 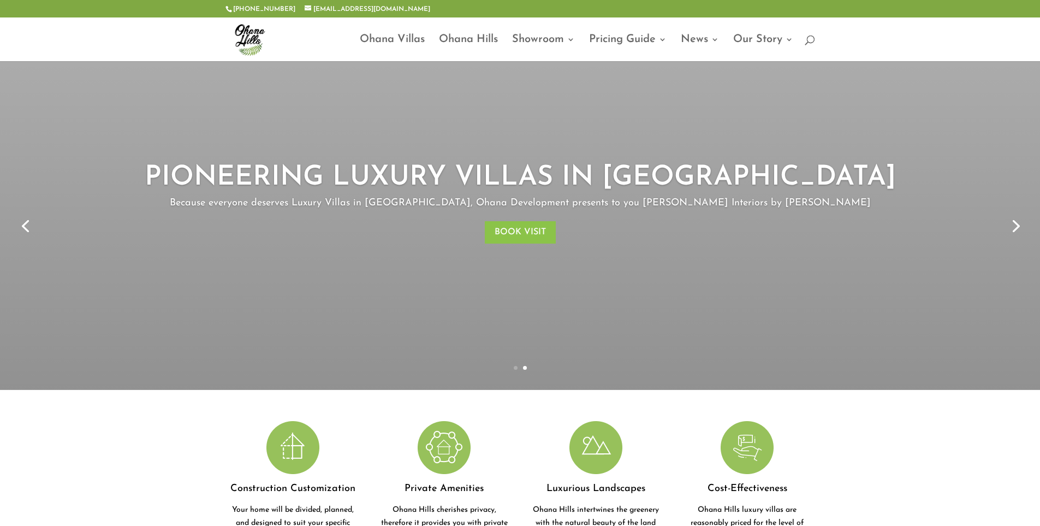 I want to click on a: Ohana Villas, so click(x=392, y=48).